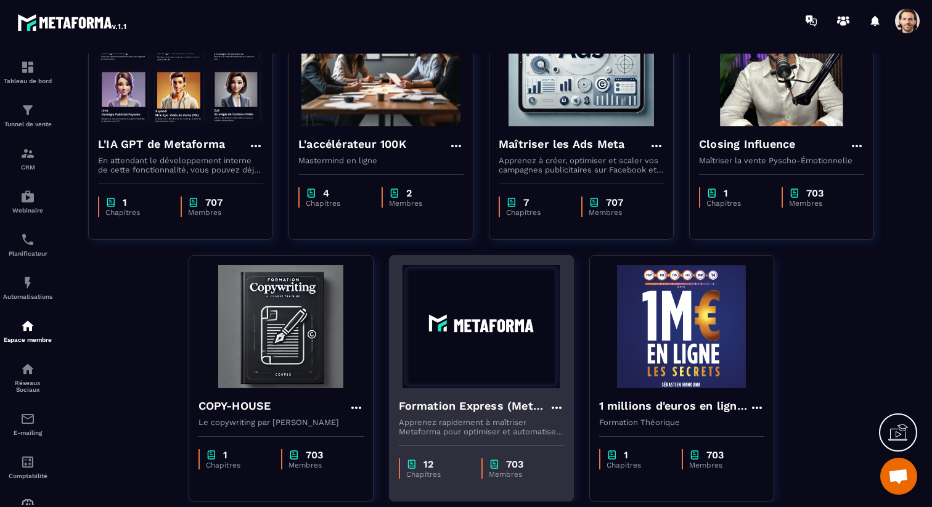 This screenshot has width=932, height=507. I want to click on p: Planificateur, so click(28, 253).